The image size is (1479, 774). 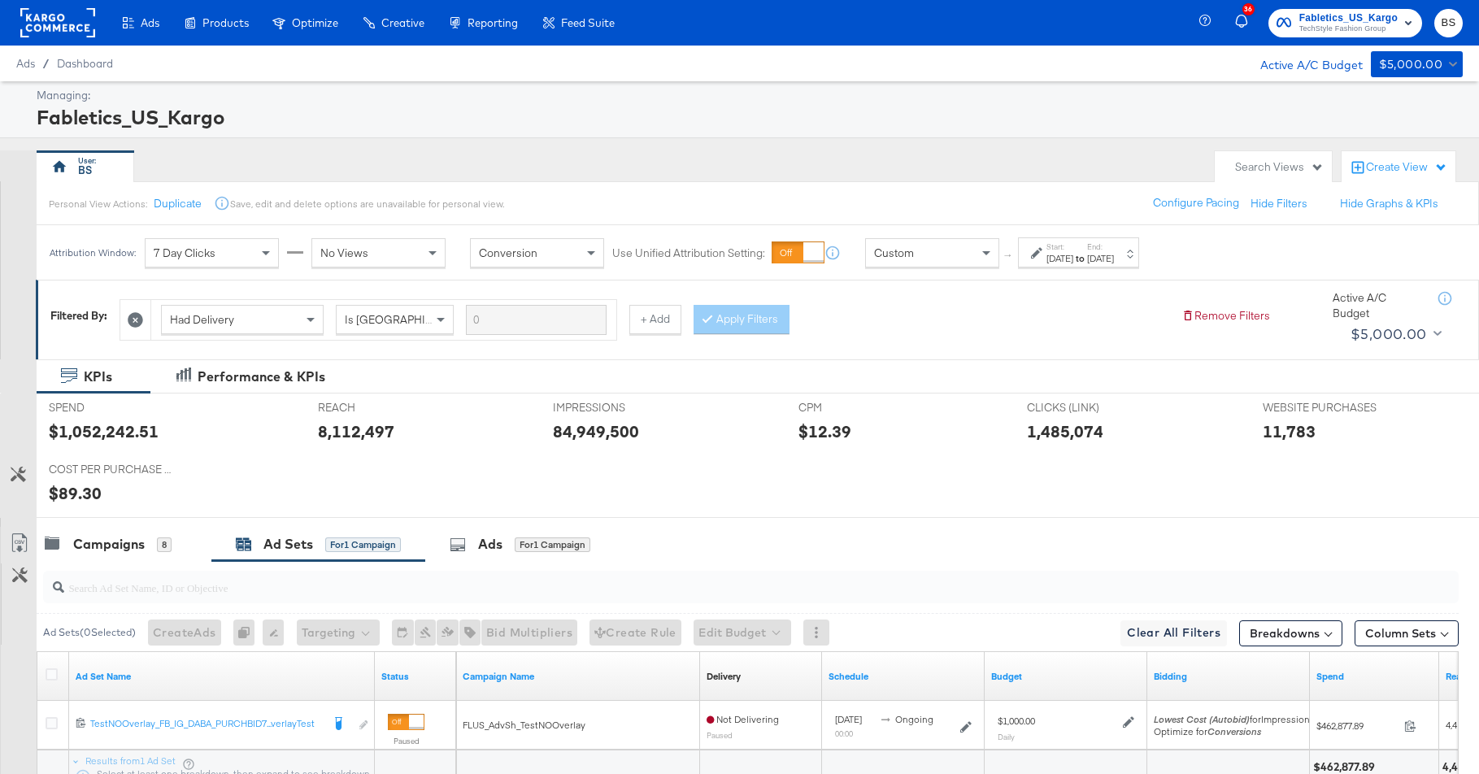 I want to click on sub: Paused, so click(x=719, y=735).